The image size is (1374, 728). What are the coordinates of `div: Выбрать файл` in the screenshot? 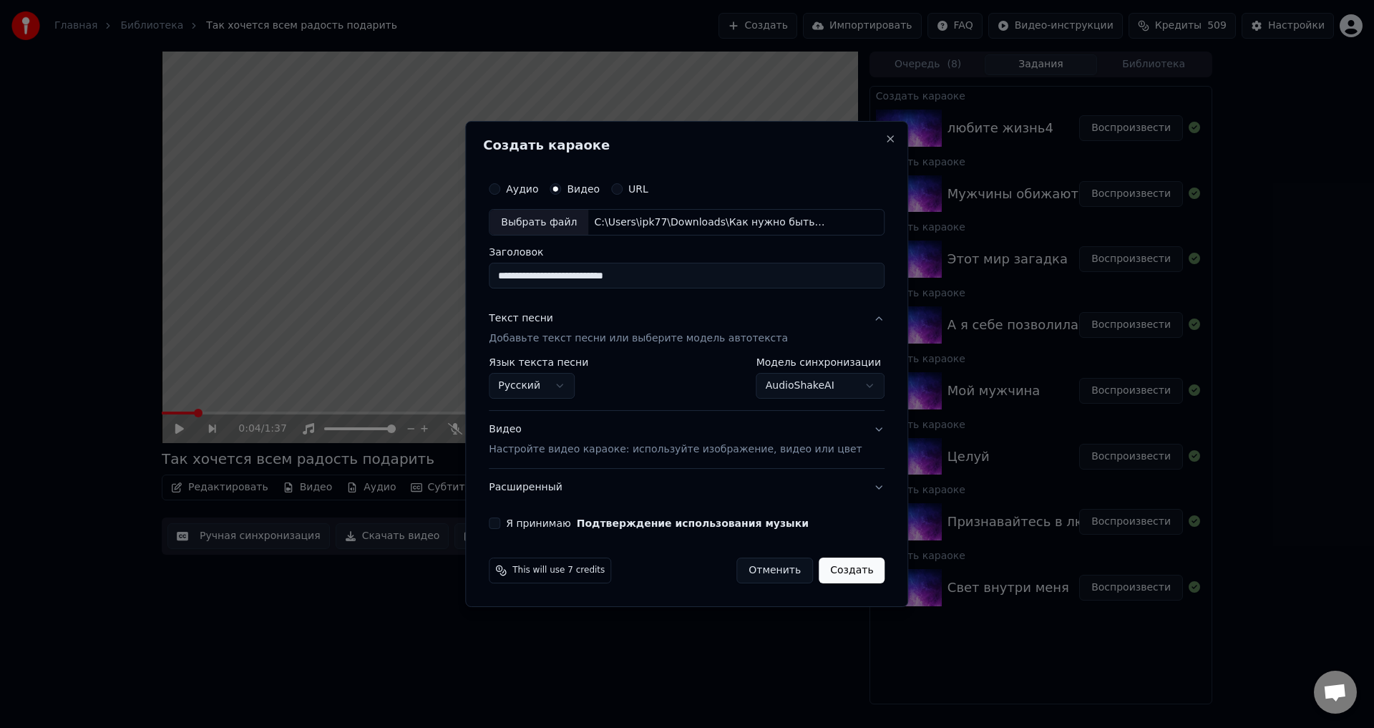 It's located at (539, 223).